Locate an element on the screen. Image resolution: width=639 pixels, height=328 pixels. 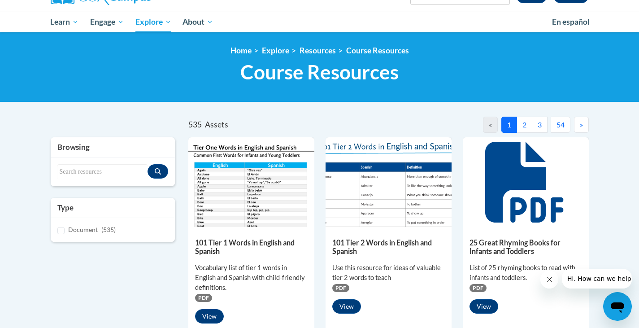
span: Course Resources is located at coordinates (319, 72).